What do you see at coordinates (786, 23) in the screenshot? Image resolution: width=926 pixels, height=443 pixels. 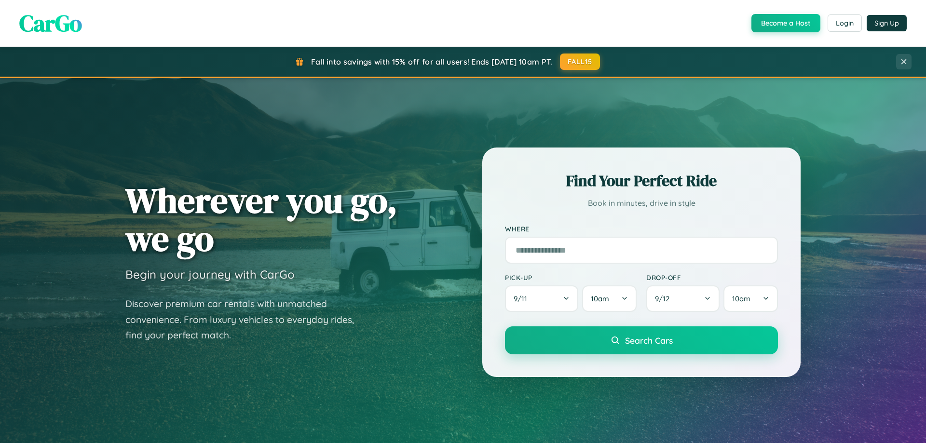 I see `button: Become a Host` at bounding box center [786, 23].